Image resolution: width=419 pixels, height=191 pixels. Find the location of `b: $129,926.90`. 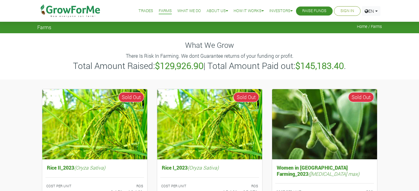

b: $129,926.90 is located at coordinates (179, 66).